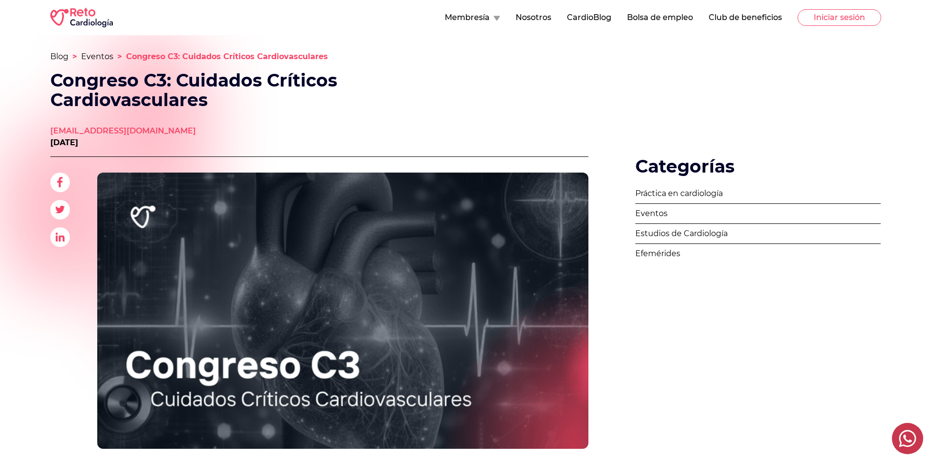  I want to click on button: Membresía, so click(472, 18).